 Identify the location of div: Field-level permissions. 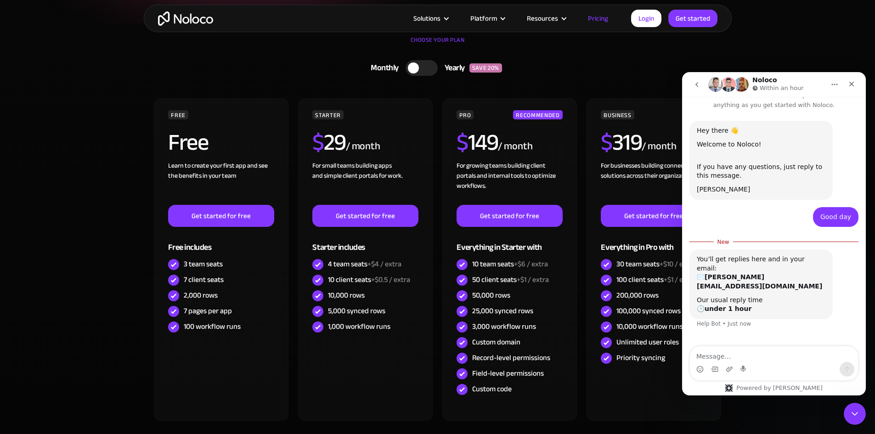
(508, 374).